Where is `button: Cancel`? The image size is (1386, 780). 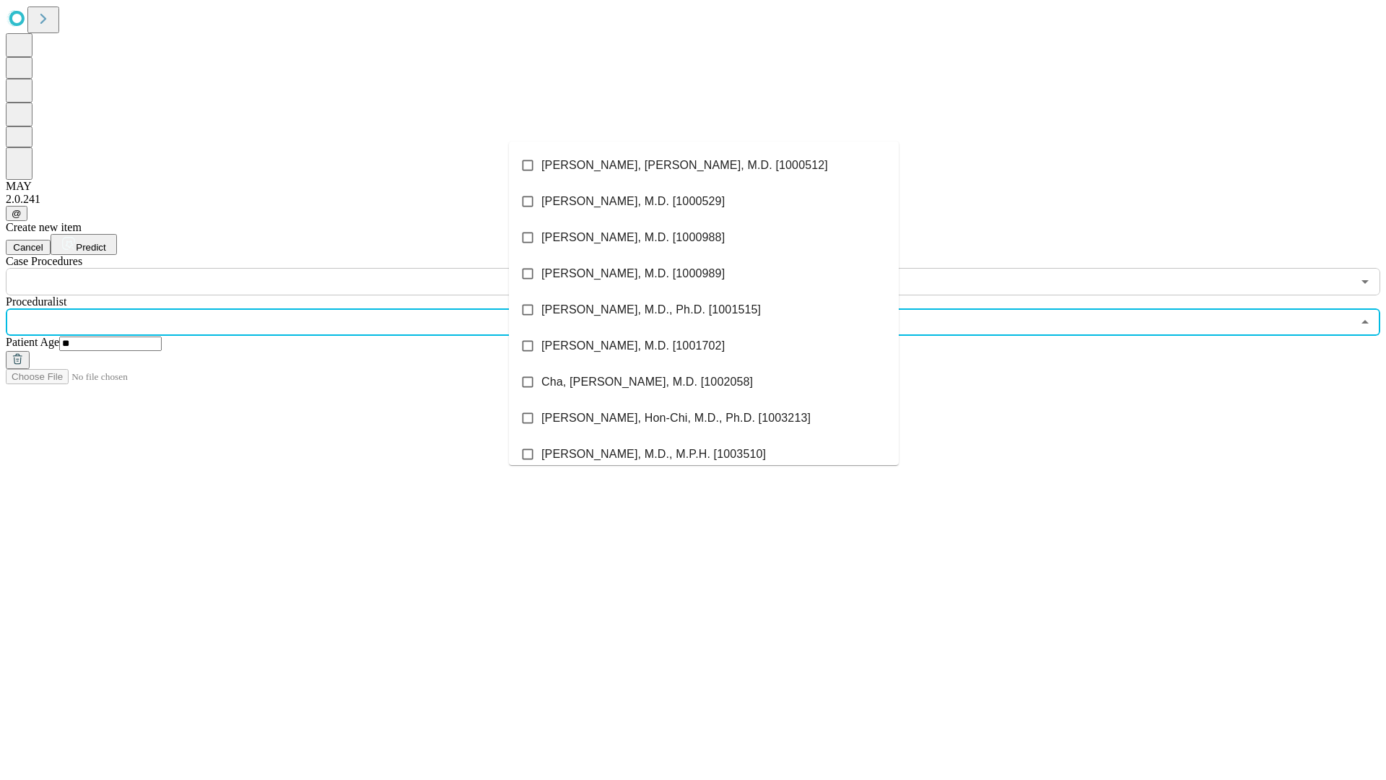
button: Cancel is located at coordinates (28, 247).